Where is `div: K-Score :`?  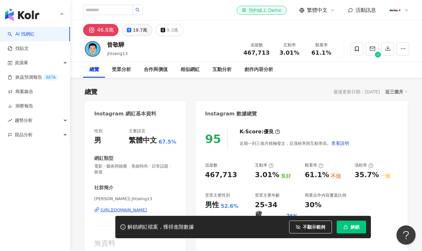
div: K-Score : is located at coordinates (260, 132).